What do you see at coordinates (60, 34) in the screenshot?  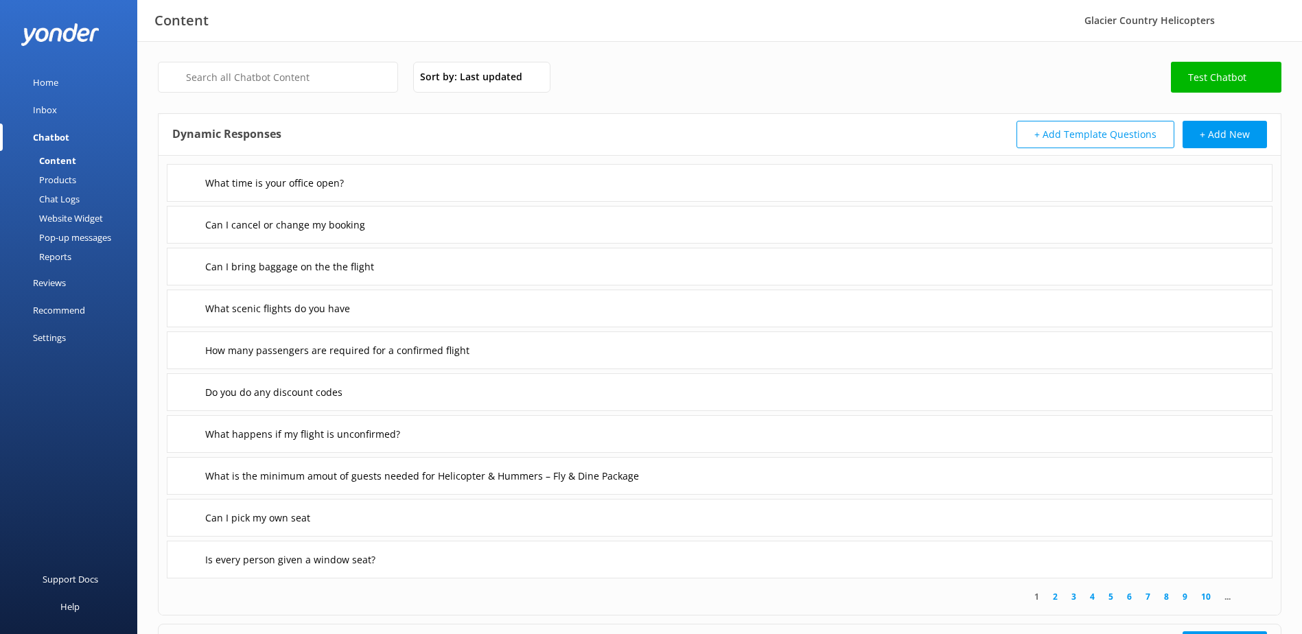 I see `img: yonder-white-logo.png` at bounding box center [60, 34].